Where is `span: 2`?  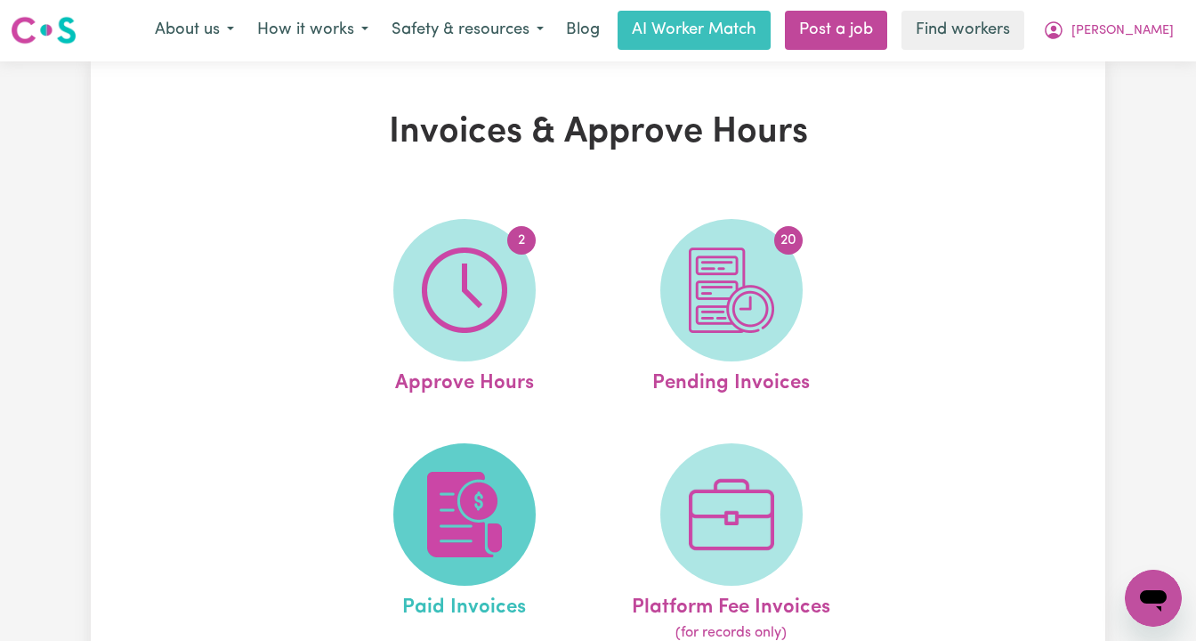
span: 2 is located at coordinates (522, 240).